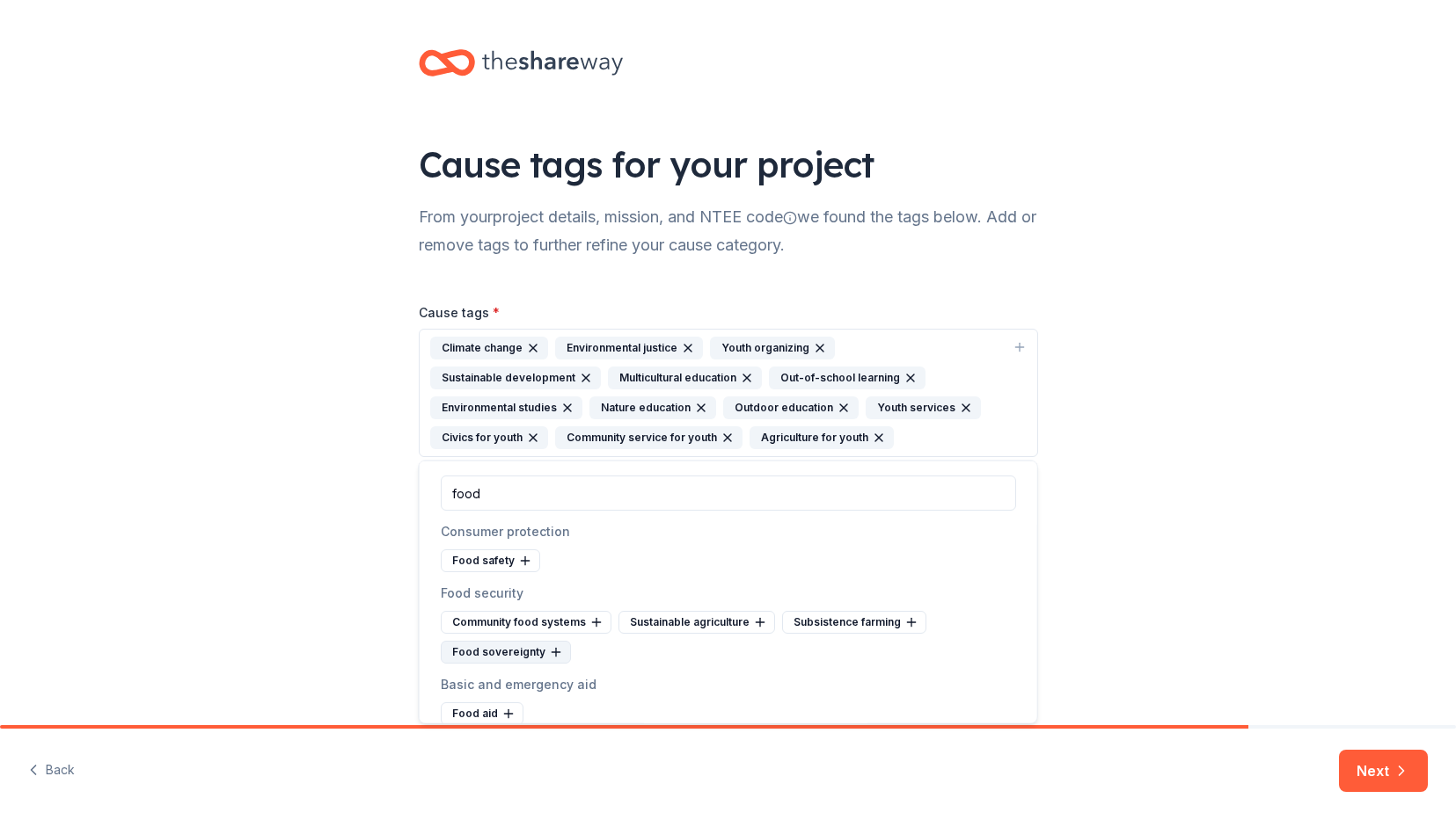  I want to click on button: Climate changeEnvironmental justiceYouth organizingSustainable developmentMulticultural education..., so click(728, 393).